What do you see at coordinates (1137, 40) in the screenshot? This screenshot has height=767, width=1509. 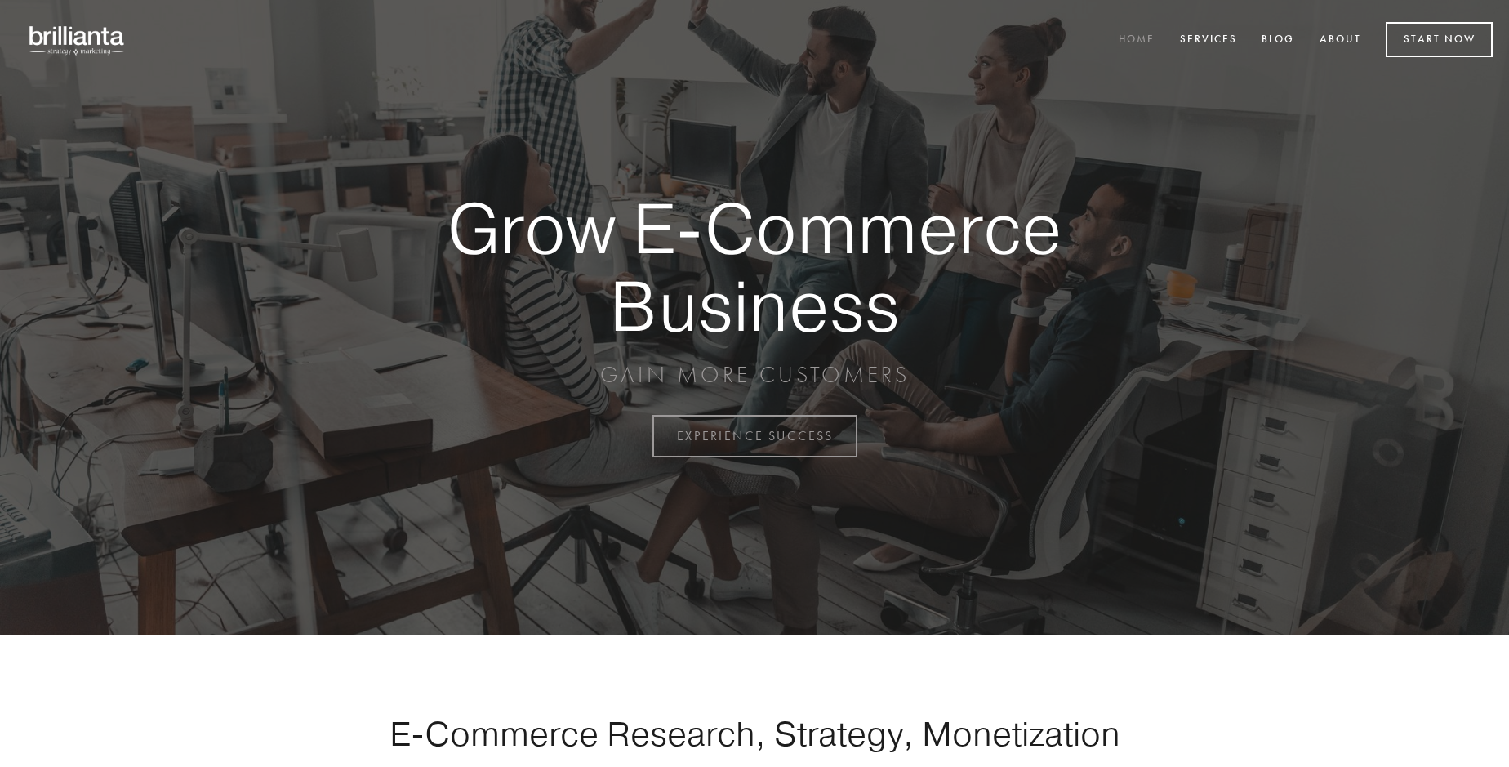 I see `a: Home` at bounding box center [1137, 40].